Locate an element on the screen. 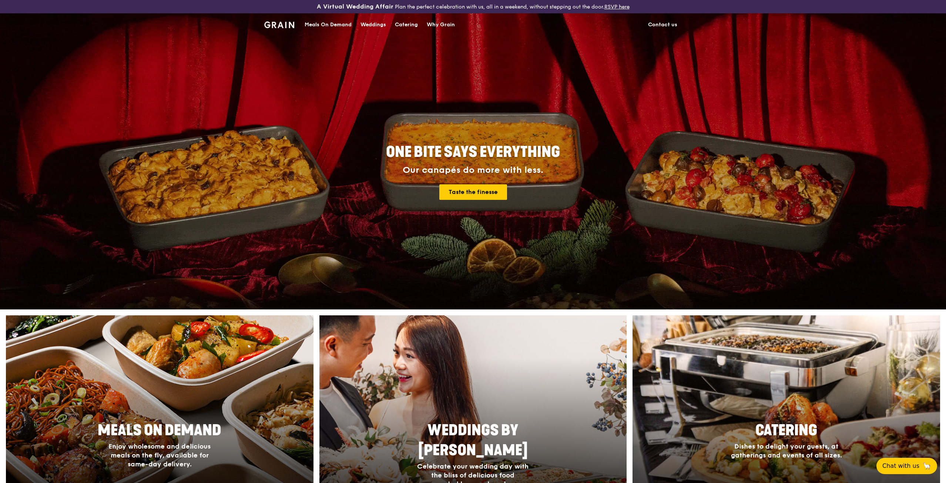 This screenshot has height=483, width=946. img: Grain is located at coordinates (279, 25).